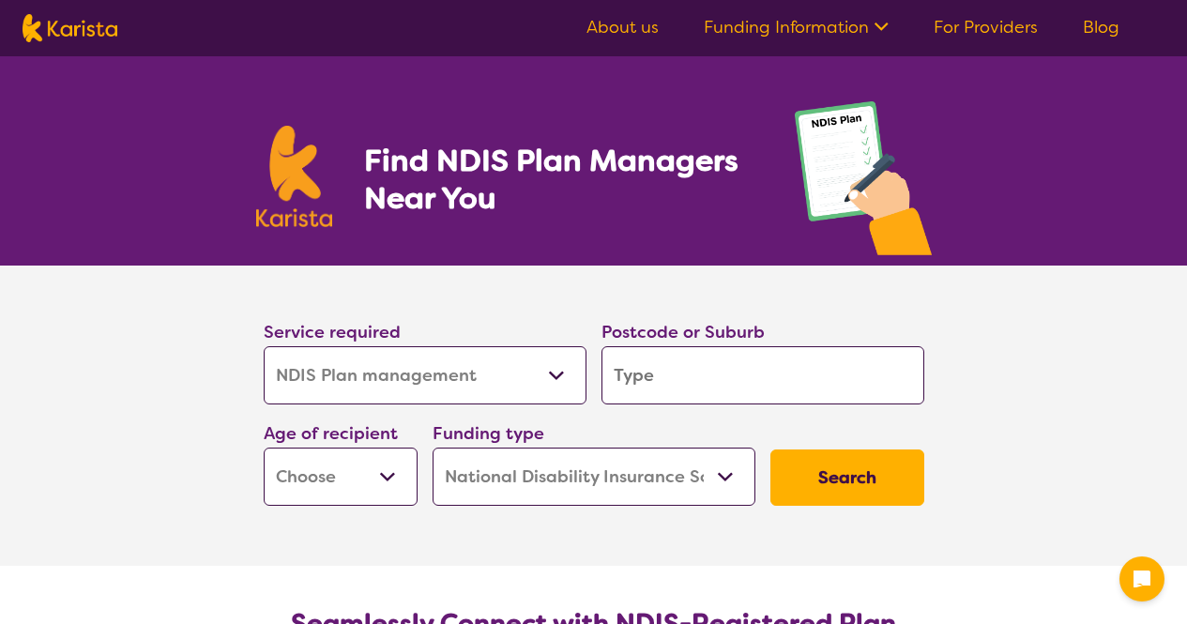 The image size is (1187, 624). What do you see at coordinates (864, 183) in the screenshot?
I see `img: plan-management` at bounding box center [864, 183].